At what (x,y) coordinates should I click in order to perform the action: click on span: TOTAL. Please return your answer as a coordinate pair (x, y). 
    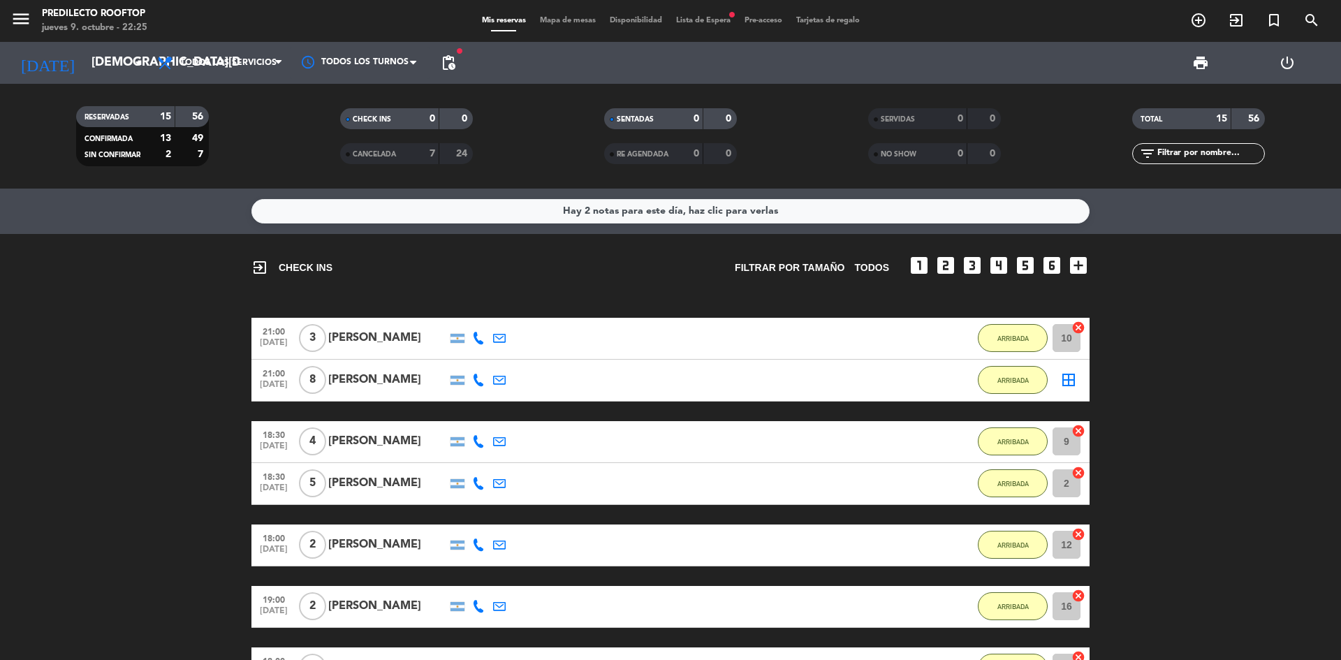
    Looking at the image, I should click on (1151, 119).